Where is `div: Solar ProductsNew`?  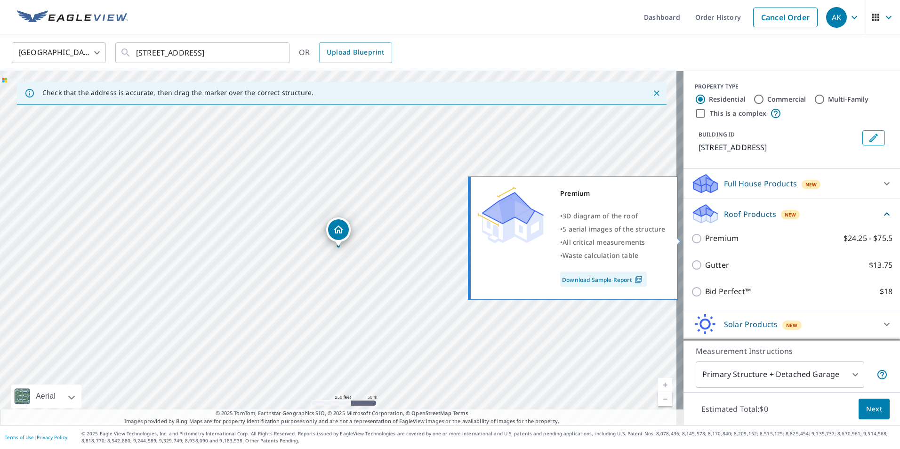 div: Solar ProductsNew is located at coordinates (792, 324).